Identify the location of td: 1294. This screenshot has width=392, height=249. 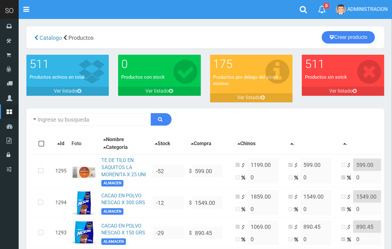
(61, 203).